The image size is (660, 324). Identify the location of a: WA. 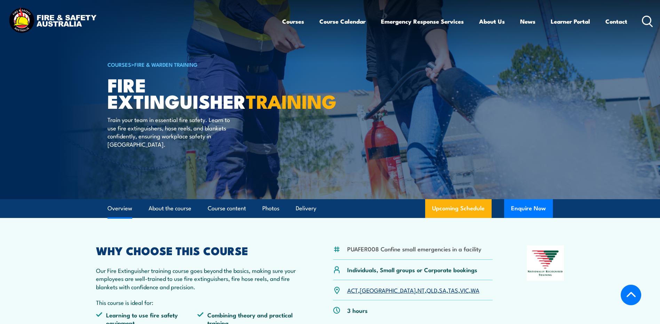
(475, 290).